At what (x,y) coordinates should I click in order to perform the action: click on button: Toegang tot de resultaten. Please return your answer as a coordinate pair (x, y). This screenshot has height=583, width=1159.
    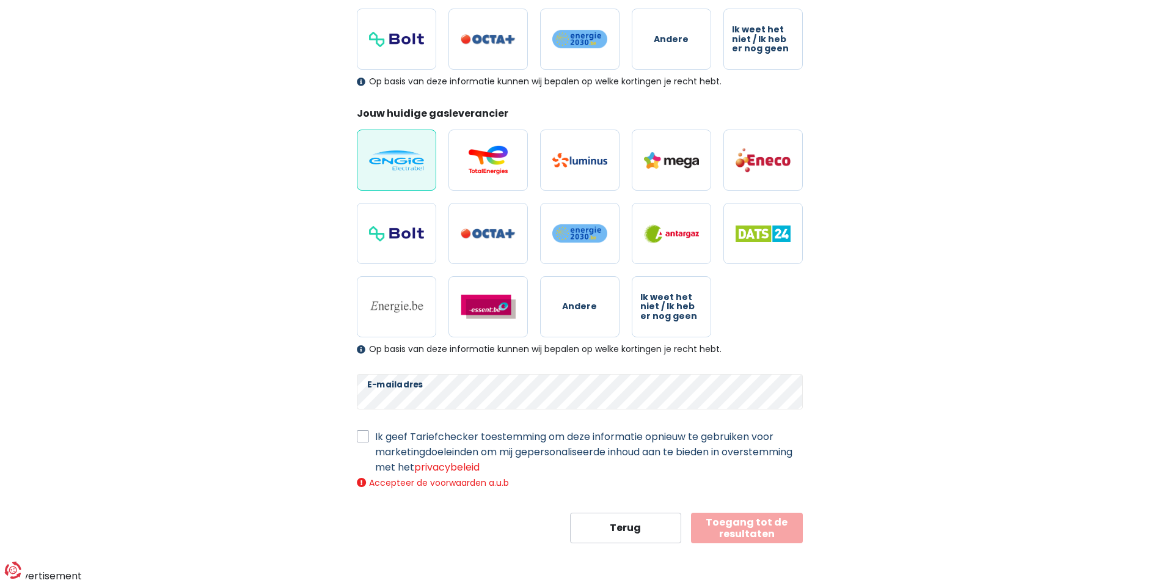
    Looking at the image, I should click on (747, 528).